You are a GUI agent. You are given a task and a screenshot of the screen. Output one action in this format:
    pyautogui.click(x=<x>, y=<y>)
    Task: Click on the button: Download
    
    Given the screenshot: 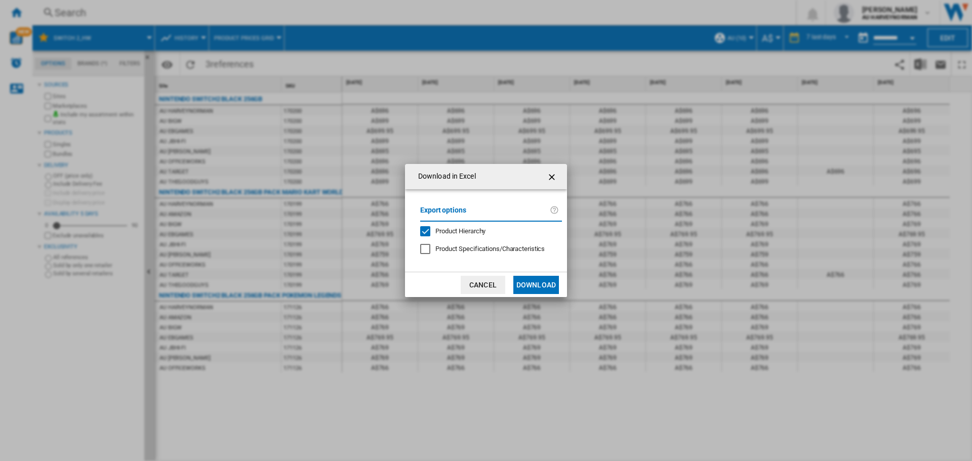 What is the action you would take?
    pyautogui.click(x=536, y=285)
    